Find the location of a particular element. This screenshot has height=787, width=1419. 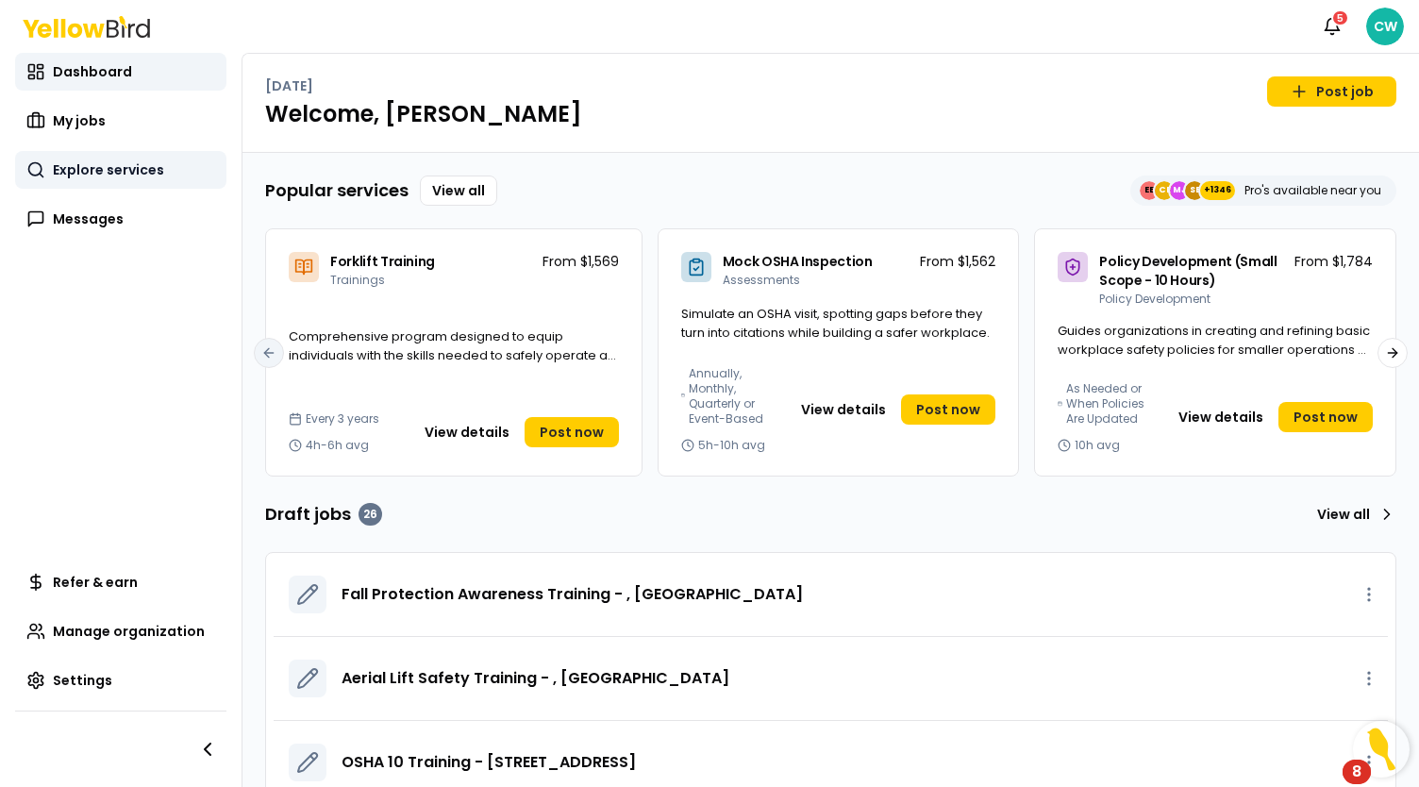

span: My jobs is located at coordinates (79, 121).